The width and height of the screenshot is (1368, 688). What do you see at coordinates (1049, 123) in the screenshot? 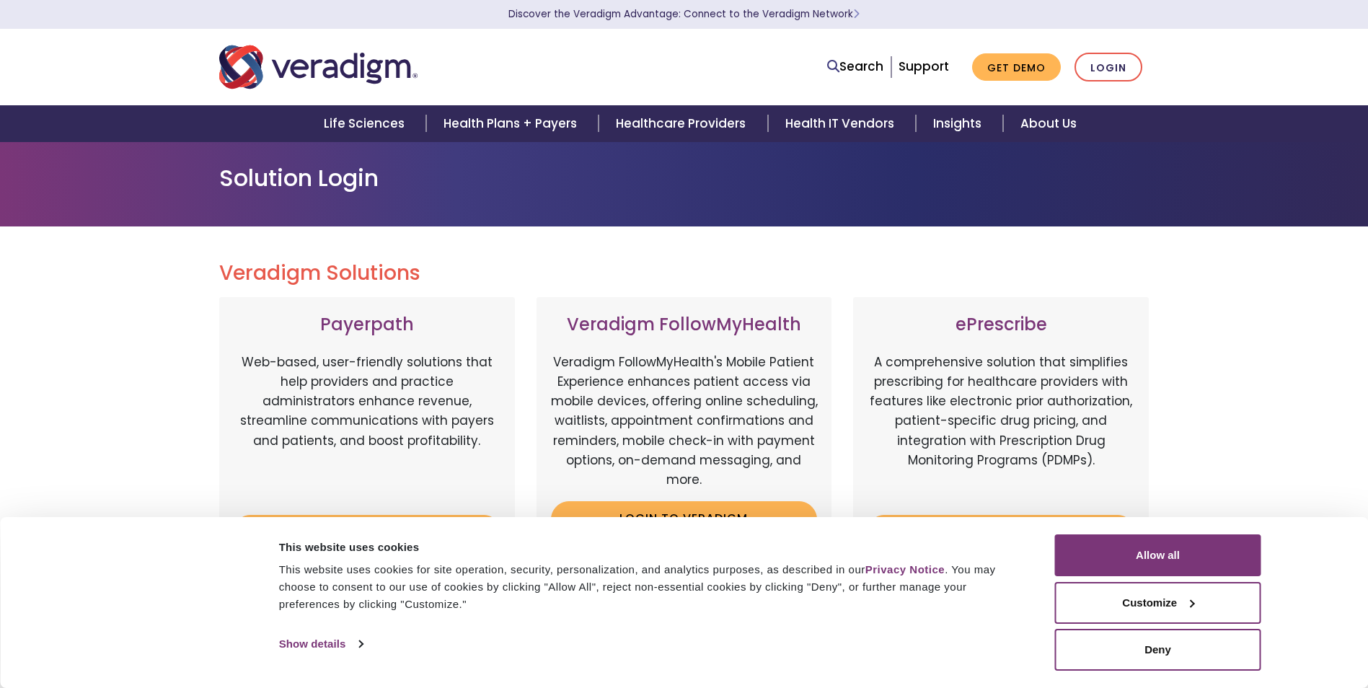
I see `a: About Us` at bounding box center [1049, 123].